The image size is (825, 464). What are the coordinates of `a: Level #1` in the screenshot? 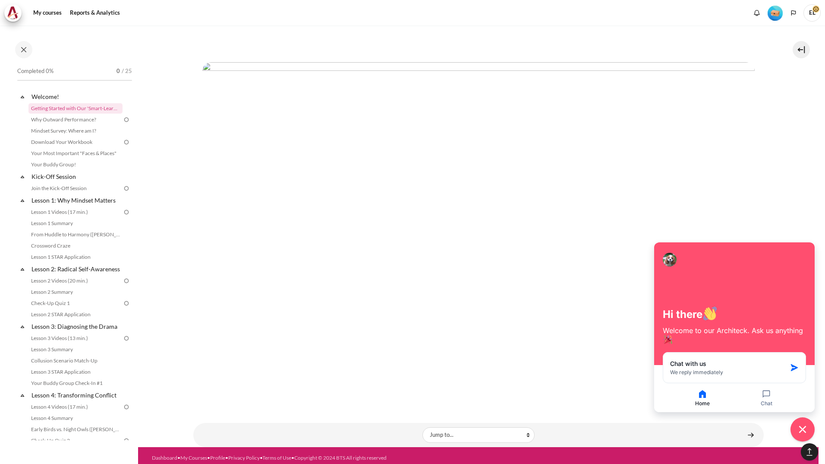 It's located at (775, 13).